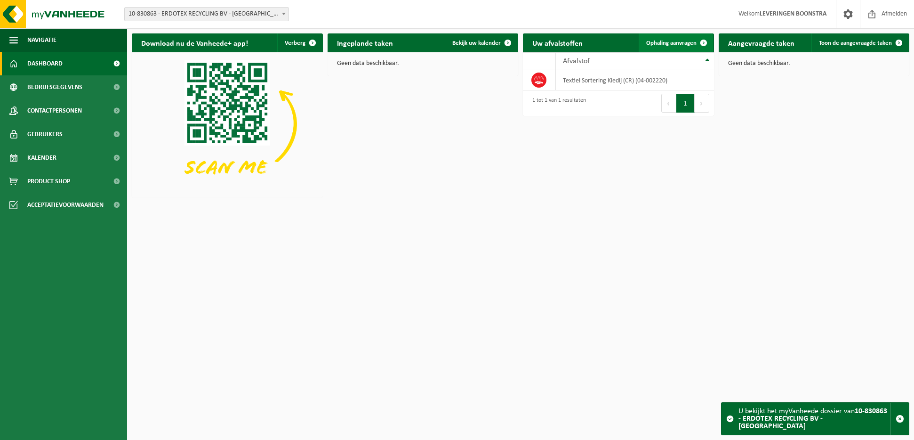 This screenshot has width=914, height=440. Describe the element at coordinates (676, 43) in the screenshot. I see `a: Ophaling aanvragen` at that location.